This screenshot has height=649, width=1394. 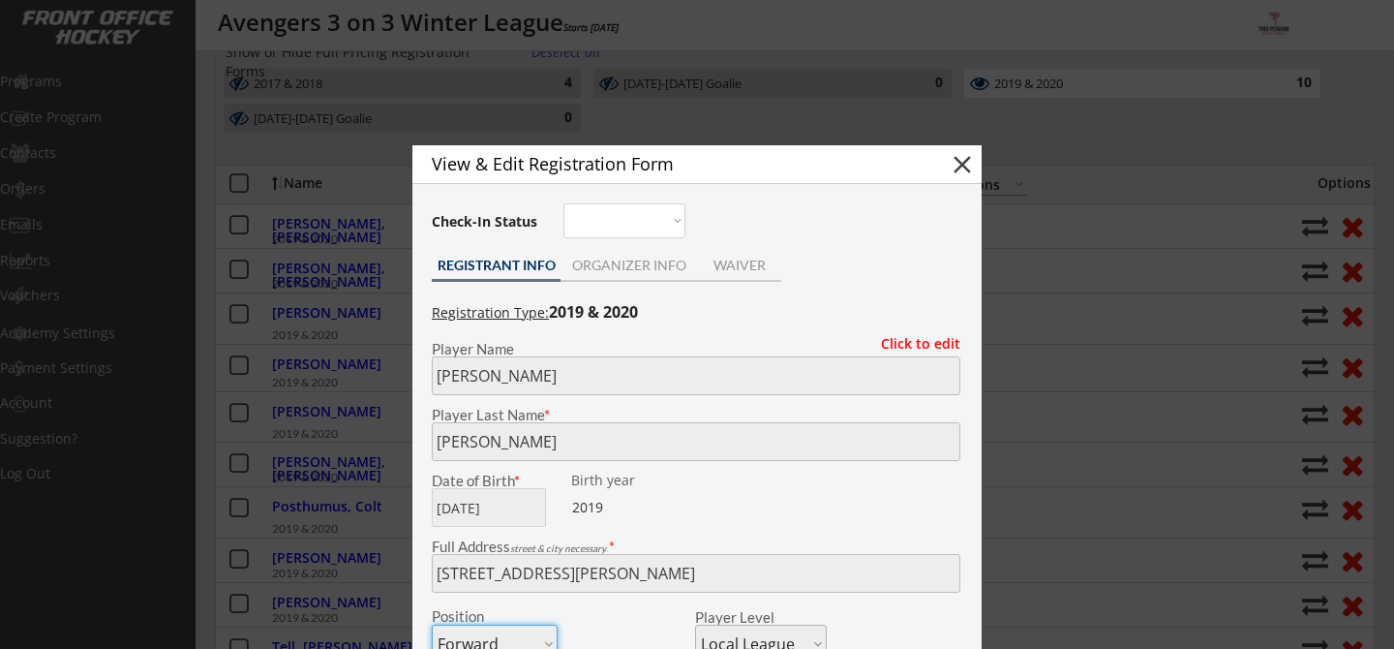 I want to click on div: Click to edit, so click(x=913, y=344).